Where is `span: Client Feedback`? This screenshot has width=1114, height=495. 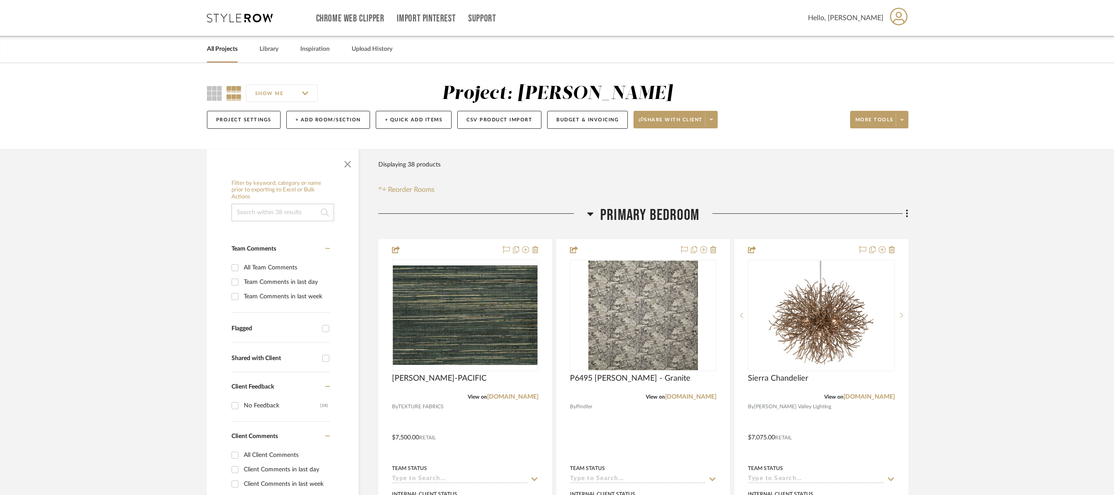 span: Client Feedback is located at coordinates (252, 387).